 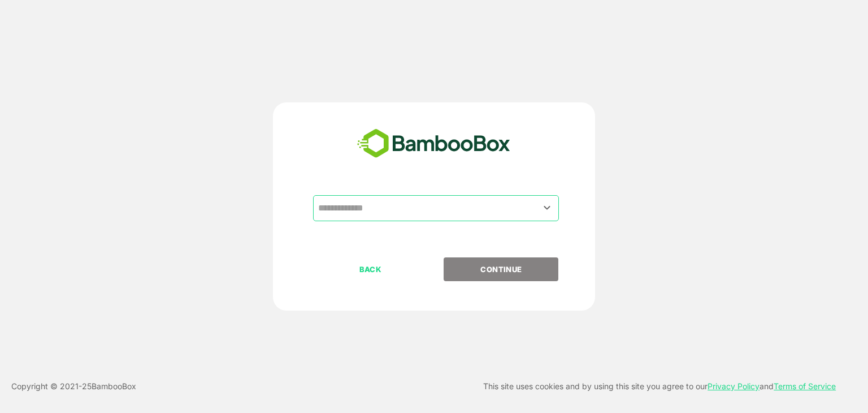 I want to click on button: BACK, so click(x=370, y=269).